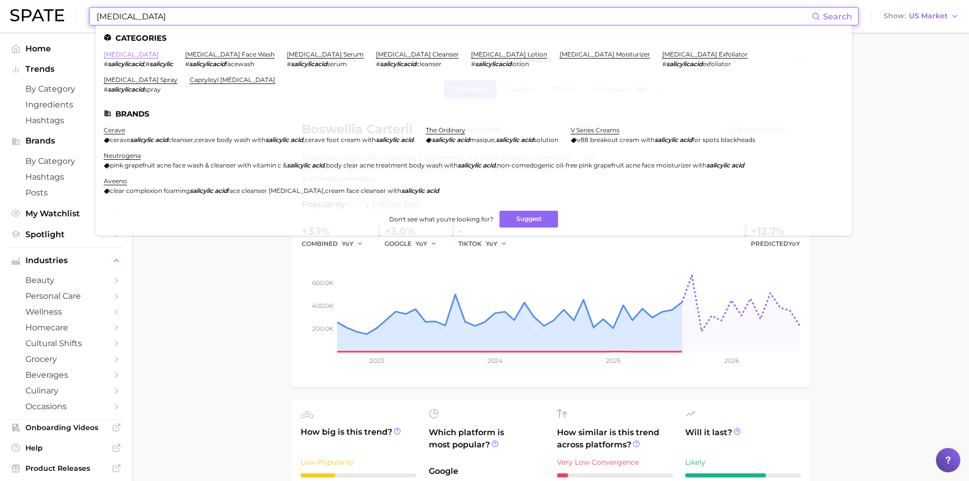 The height and width of the screenshot is (481, 969). What do you see at coordinates (414, 244) in the screenshot?
I see `div: GOOGLE` at bounding box center [414, 244].